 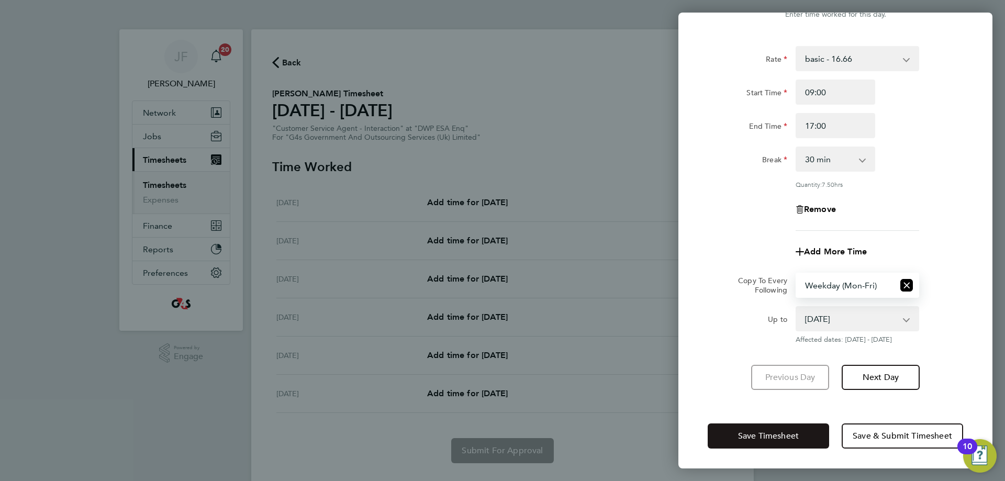 What do you see at coordinates (768, 436) in the screenshot?
I see `button: Save Timesheet` at bounding box center [768, 436].